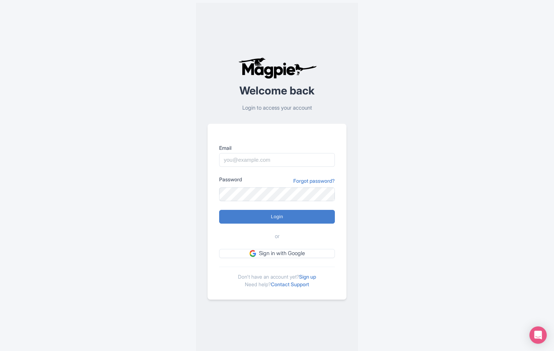  Describe the element at coordinates (230, 179) in the screenshot. I see `label: Password` at that location.